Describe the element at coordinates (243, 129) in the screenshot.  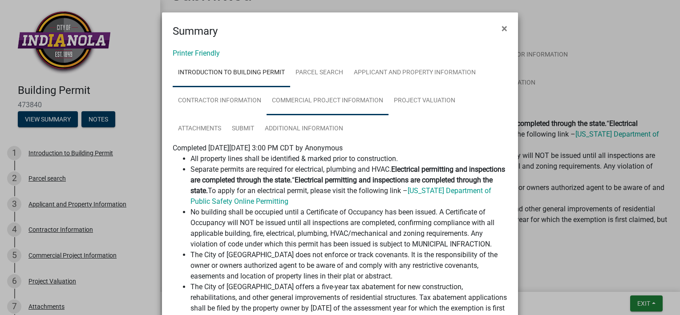
I see `a: Submit` at that location.